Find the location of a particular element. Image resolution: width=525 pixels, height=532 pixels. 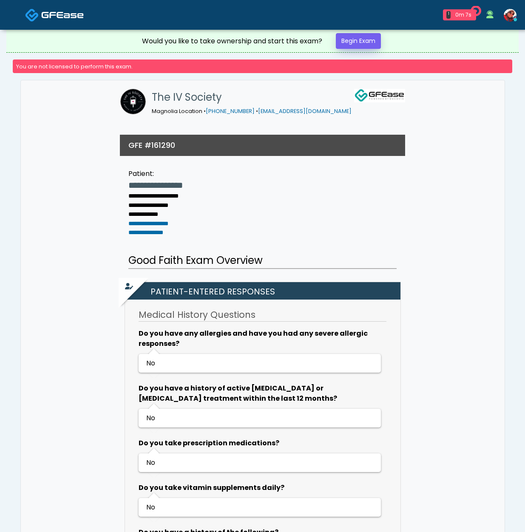

small: Magnolia Location is located at coordinates (252, 111).